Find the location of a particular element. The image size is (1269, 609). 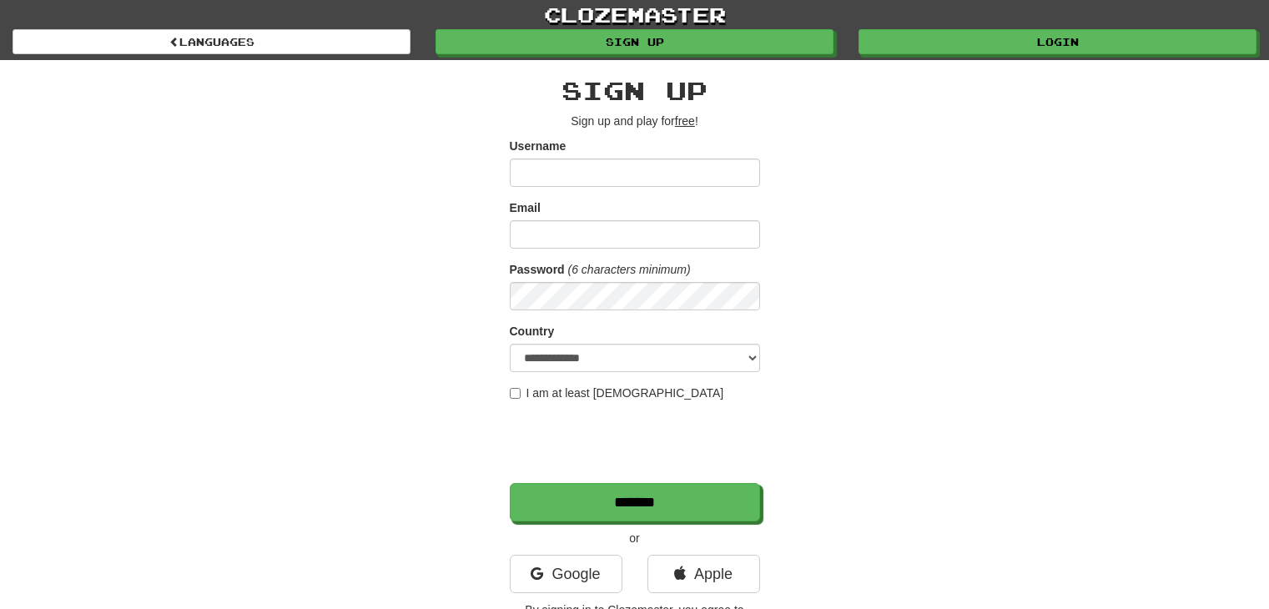

a: Sign up is located at coordinates (634, 42).